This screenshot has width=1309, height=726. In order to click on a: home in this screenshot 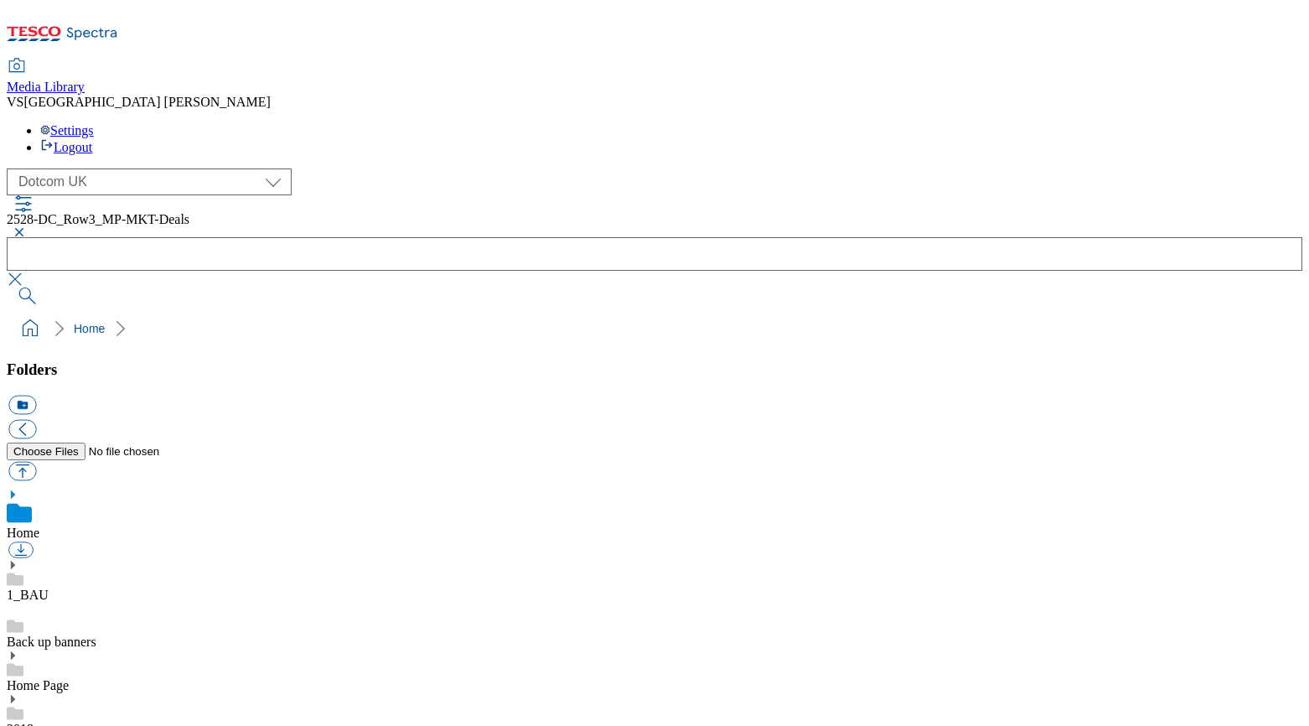, I will do `click(30, 329)`.